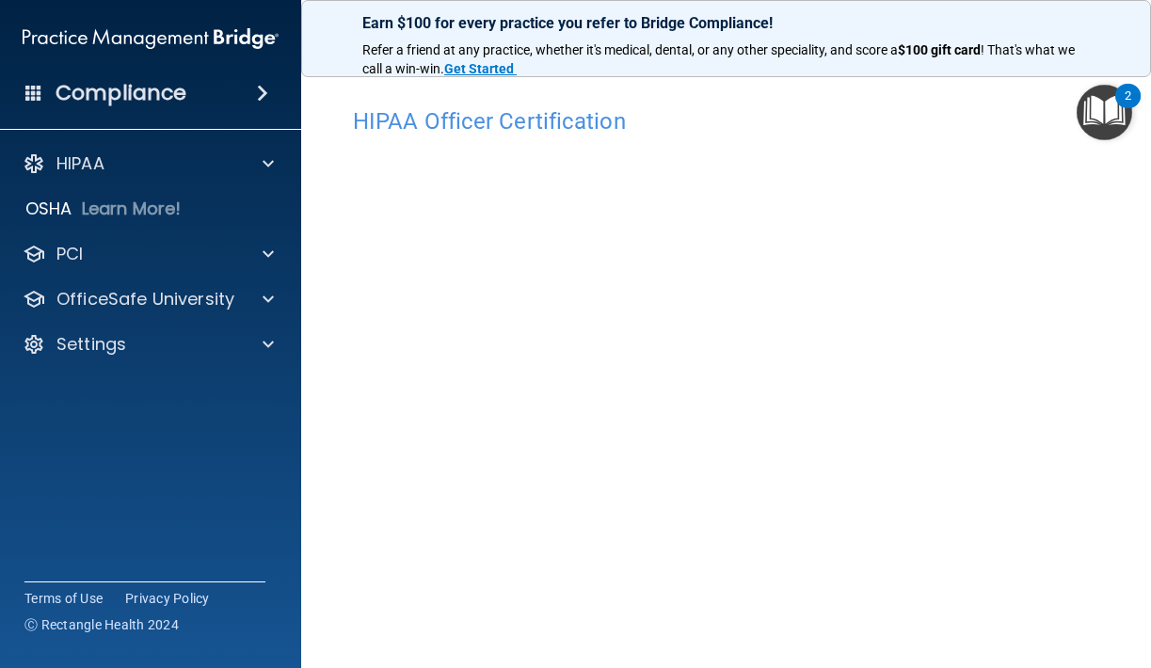  I want to click on p: OfficeSafe University, so click(145, 299).